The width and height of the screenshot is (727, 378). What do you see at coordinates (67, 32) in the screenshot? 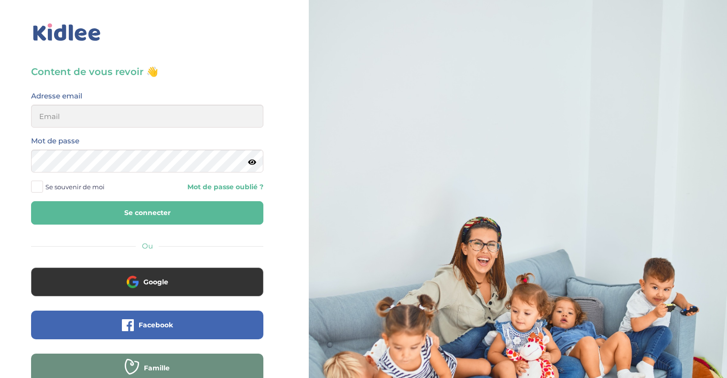
I see `img: logo_kidlee_bleu` at bounding box center [67, 32].